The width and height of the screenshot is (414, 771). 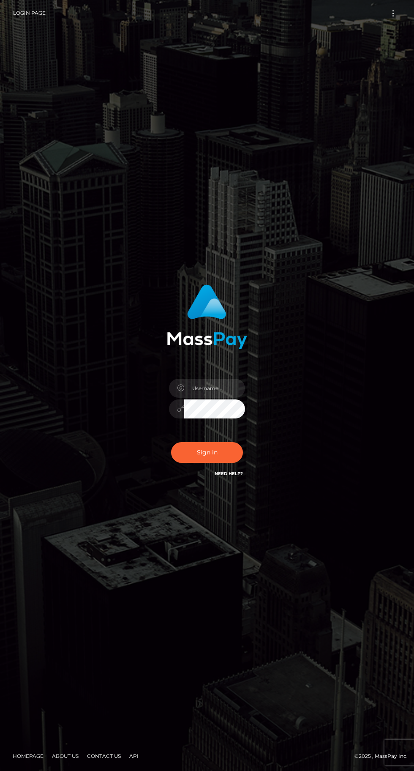 I want to click on a: Need Help?, so click(x=229, y=473).